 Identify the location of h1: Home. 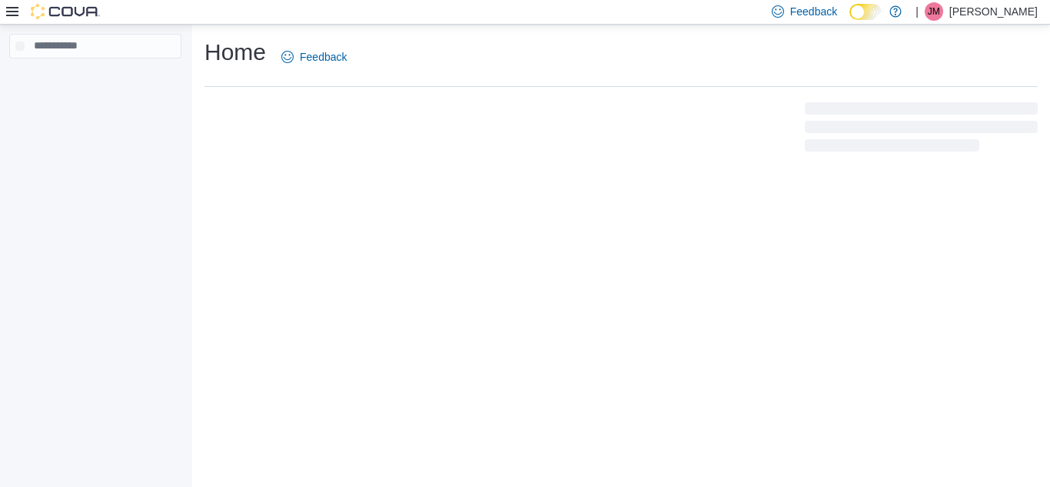
(235, 52).